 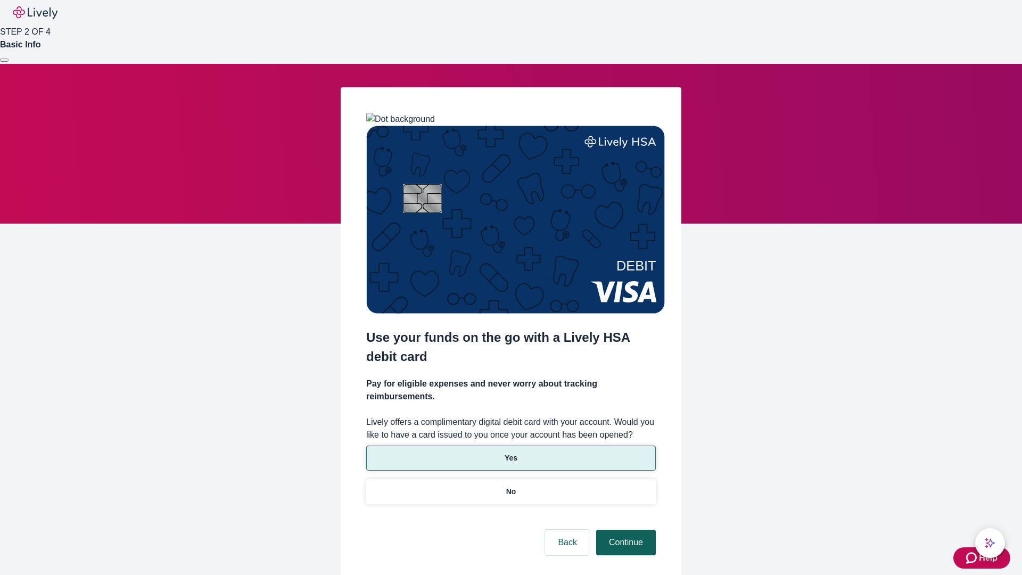 I want to click on span: Help, so click(x=988, y=558).